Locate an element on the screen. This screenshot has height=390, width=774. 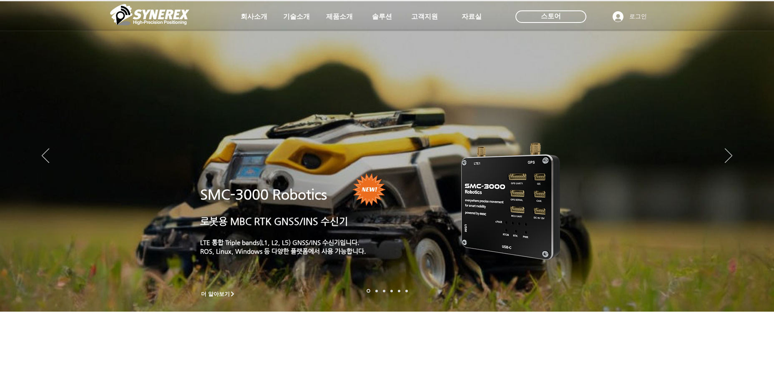
a: 드론 8 - SMC 2000 is located at coordinates (377, 291).